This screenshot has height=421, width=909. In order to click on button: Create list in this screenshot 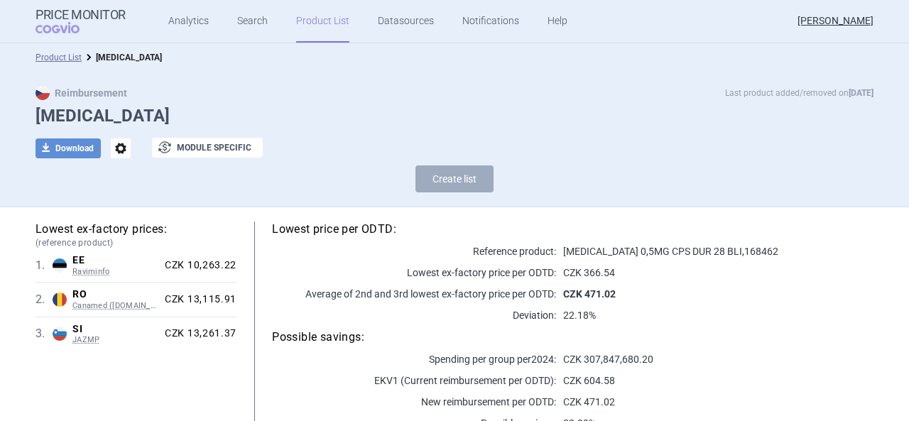, I will do `click(455, 179)`.